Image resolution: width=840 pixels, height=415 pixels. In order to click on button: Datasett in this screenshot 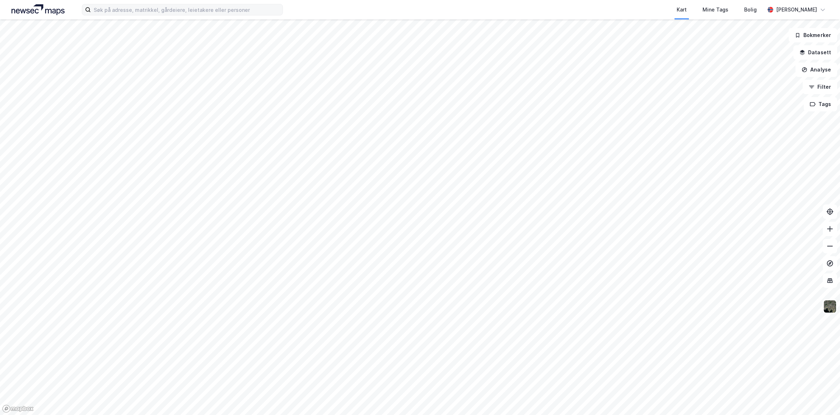, I will do `click(815, 52)`.